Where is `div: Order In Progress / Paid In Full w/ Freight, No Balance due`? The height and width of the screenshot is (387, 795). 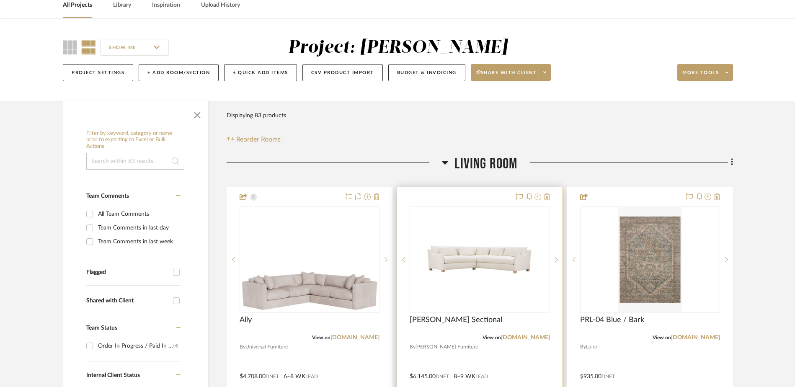
div: Order In Progress / Paid In Full w/ Freight, No Balance due is located at coordinates (136, 346).